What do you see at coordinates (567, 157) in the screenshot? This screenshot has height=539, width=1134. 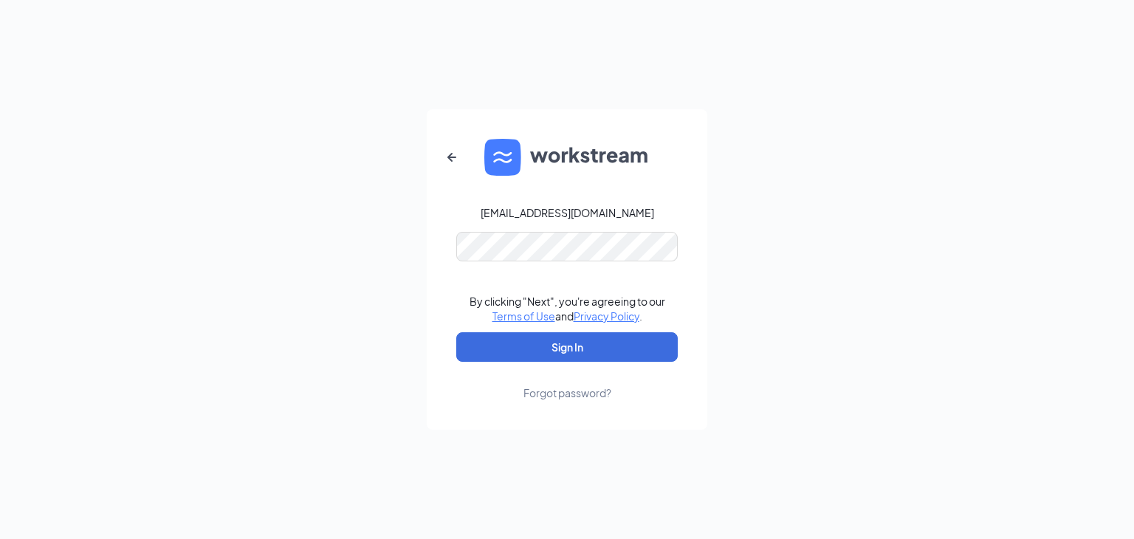 I see `img: WS logo and Workstream text` at bounding box center [567, 157].